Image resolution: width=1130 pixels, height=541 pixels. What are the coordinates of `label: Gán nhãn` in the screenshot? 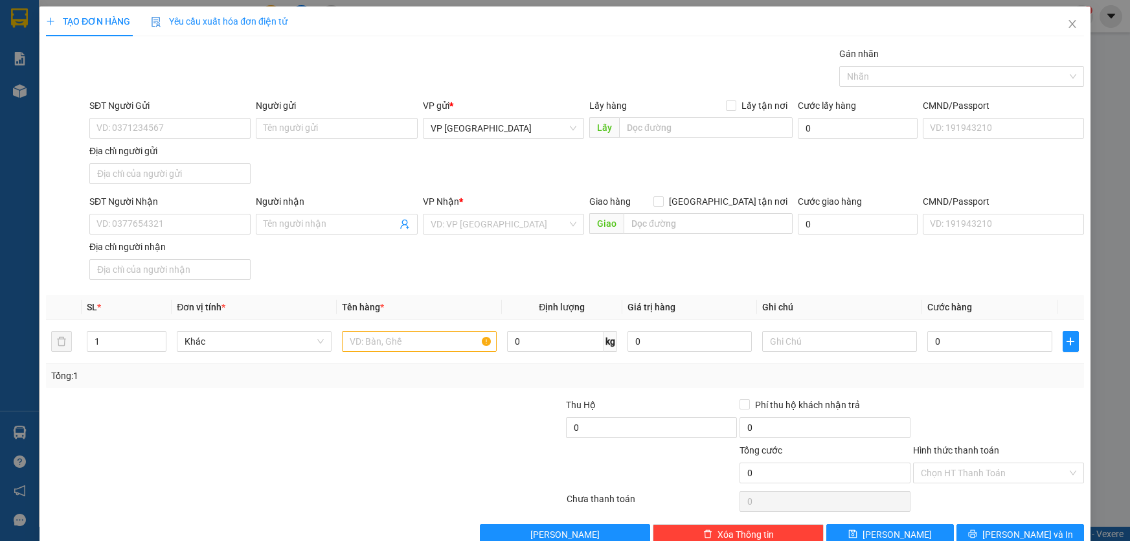 It's located at (859, 54).